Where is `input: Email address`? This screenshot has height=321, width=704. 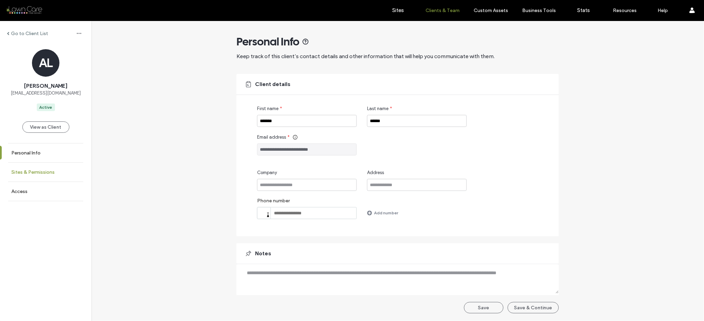
input: Email address is located at coordinates (307, 149).